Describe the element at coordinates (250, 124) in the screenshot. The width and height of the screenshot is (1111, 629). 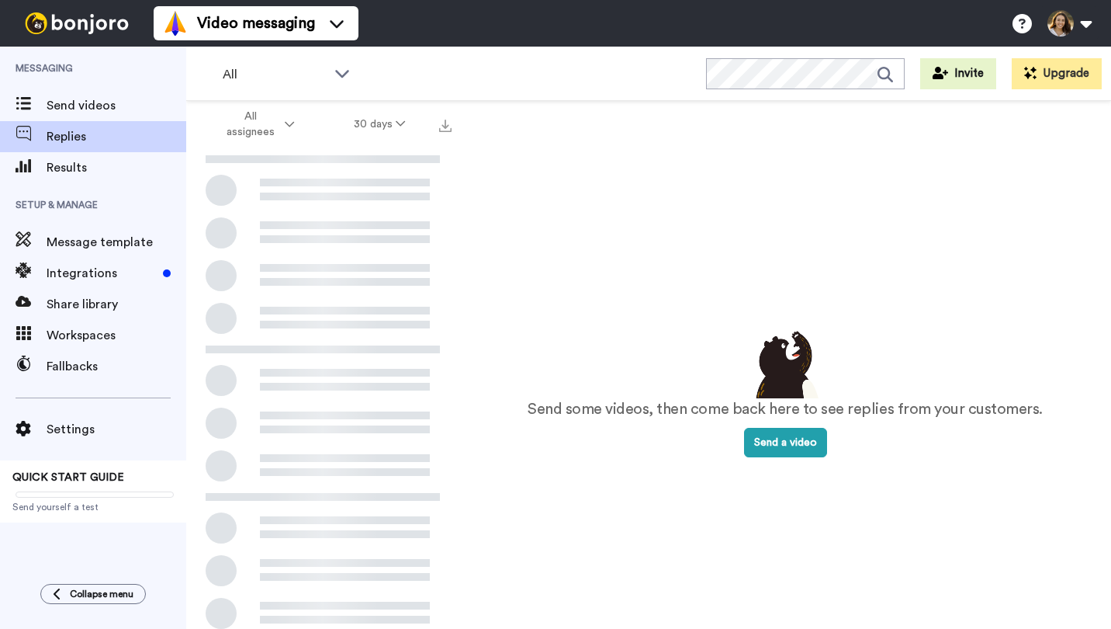
I see `span: All assignees` at that location.